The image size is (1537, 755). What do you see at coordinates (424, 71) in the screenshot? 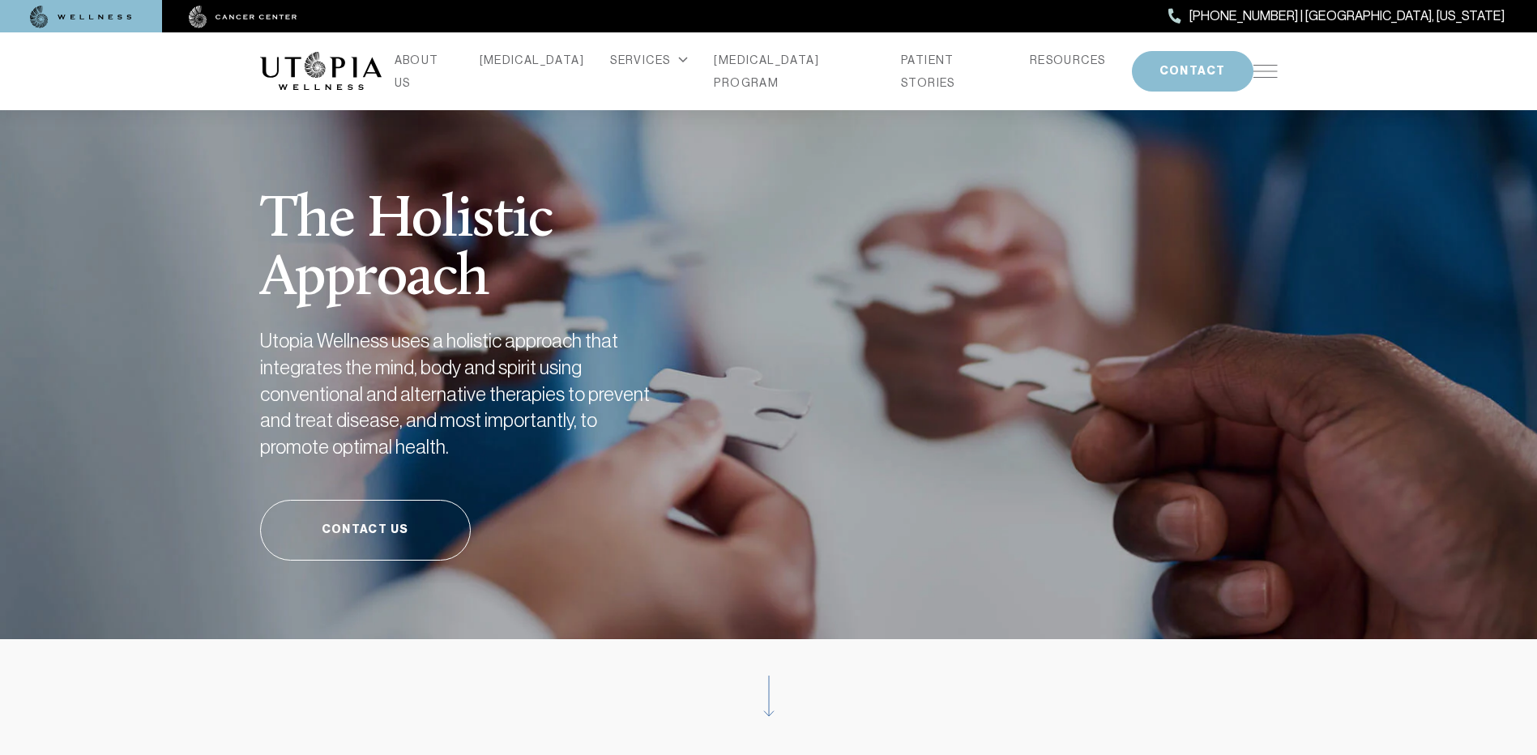
I see `a: ABOUT US` at bounding box center [424, 71].